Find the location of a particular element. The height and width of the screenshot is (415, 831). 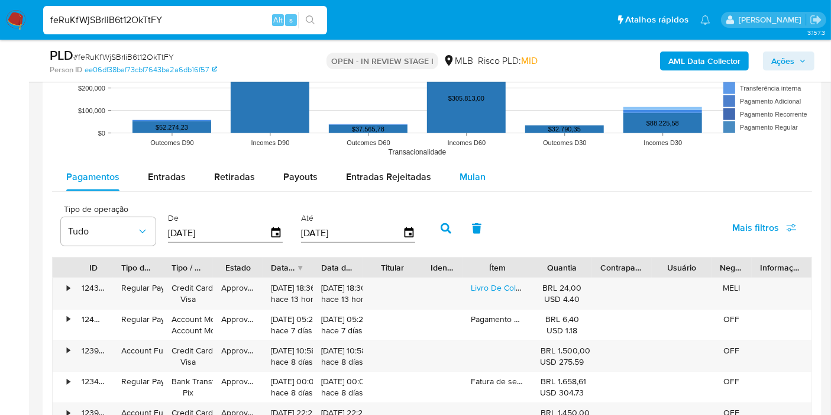

button: AML Data Collector is located at coordinates (704, 61).